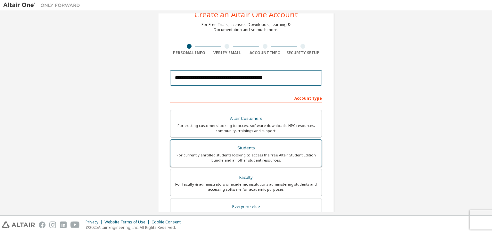 The width and height of the screenshot is (492, 234). What do you see at coordinates (135, 227) in the screenshot?
I see `p: © 2025 Altair Engineering, Inc. All Rights Reserved.` at bounding box center [135, 227].